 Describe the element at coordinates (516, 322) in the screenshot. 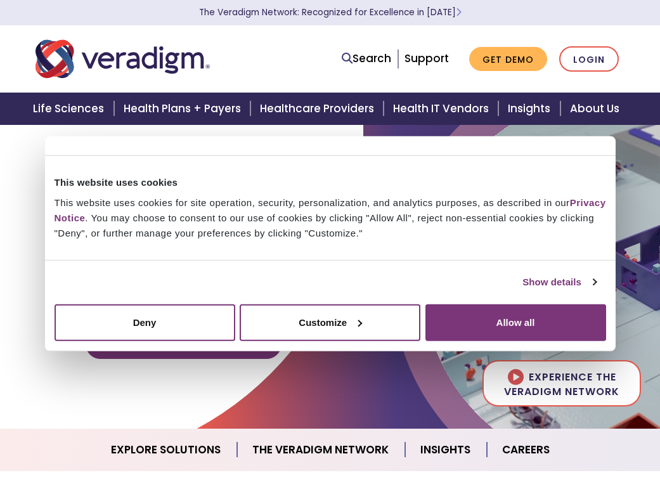

I see `button: Allow all` at that location.